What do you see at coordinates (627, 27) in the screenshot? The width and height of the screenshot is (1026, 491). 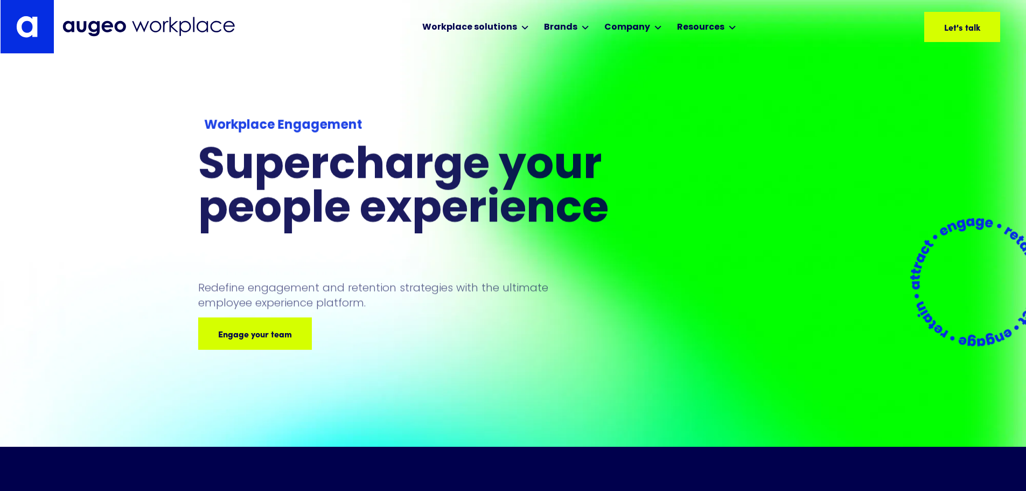 I see `div: Company` at bounding box center [627, 27].